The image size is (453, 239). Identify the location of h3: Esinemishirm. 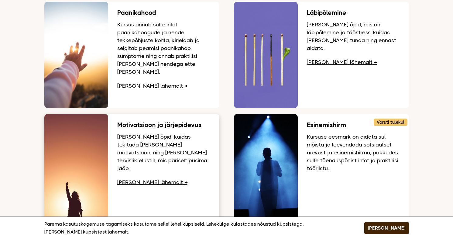
(353, 125).